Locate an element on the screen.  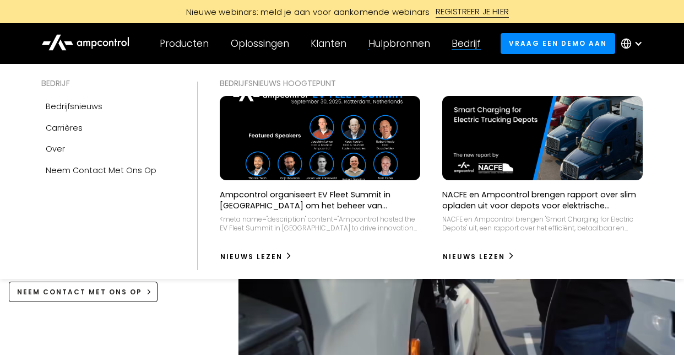
a: Nieuwe webinars: meld je aan voor aankomende webinarsREGISTREER JE HIER is located at coordinates (342, 12).